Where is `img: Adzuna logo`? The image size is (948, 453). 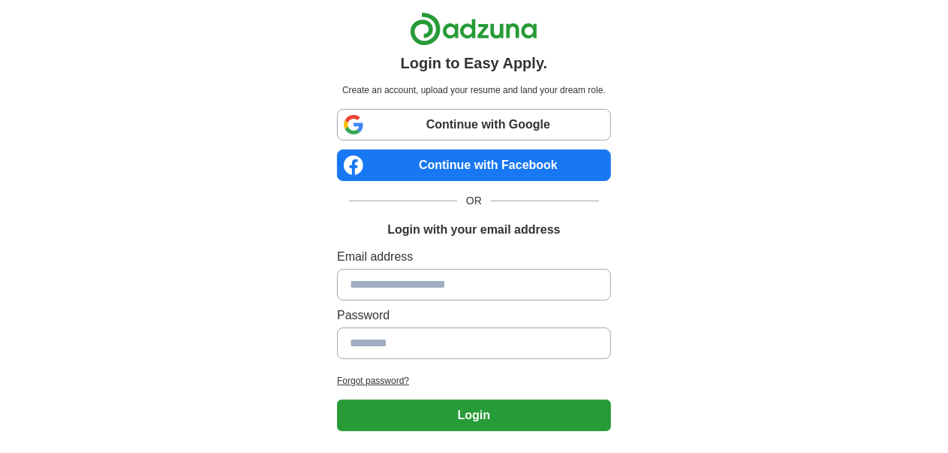 img: Adzuna logo is located at coordinates (474, 29).